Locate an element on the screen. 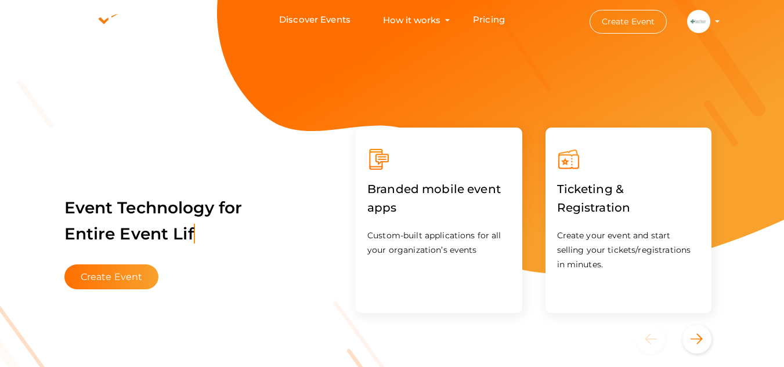 The height and width of the screenshot is (367, 784). p: Create your event and start selling your tickets/registrations in minutes. is located at coordinates (629, 250).